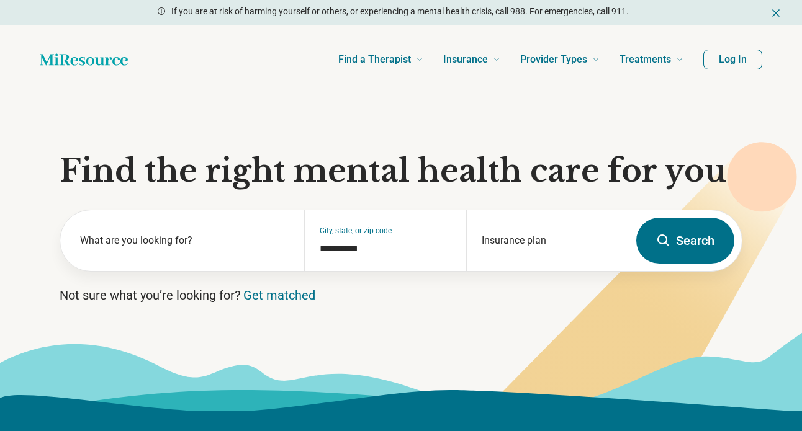 This screenshot has width=802, height=431. I want to click on span: Treatments, so click(645, 60).